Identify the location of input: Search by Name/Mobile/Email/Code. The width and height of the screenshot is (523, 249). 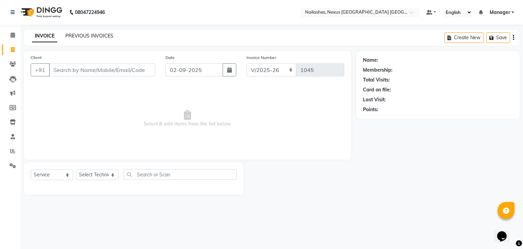
(102, 70).